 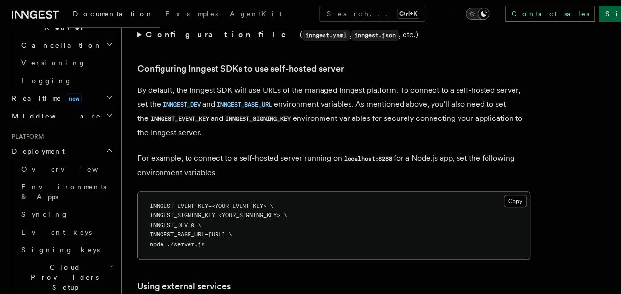 I want to click on a: Contact sales, so click(x=550, y=14).